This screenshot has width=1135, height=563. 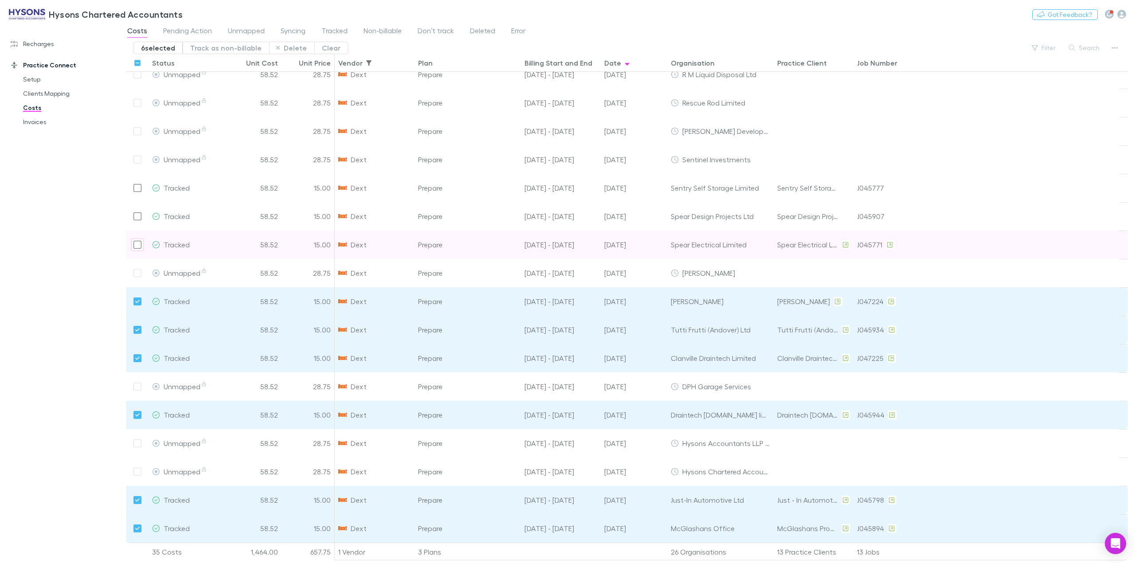 I want to click on div: J047224, so click(x=871, y=301).